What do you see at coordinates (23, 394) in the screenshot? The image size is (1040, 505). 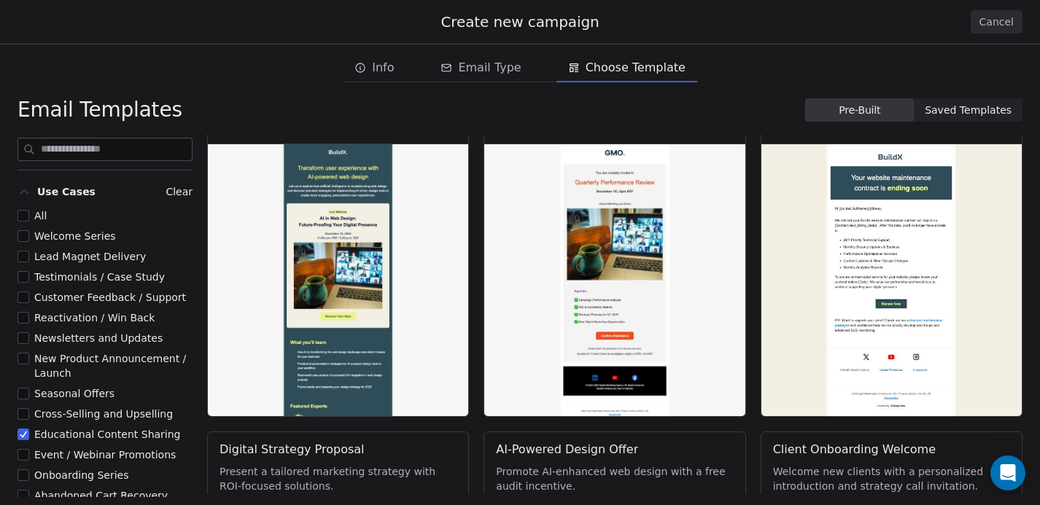 I see `button: Seasonal Offers` at bounding box center [23, 394].